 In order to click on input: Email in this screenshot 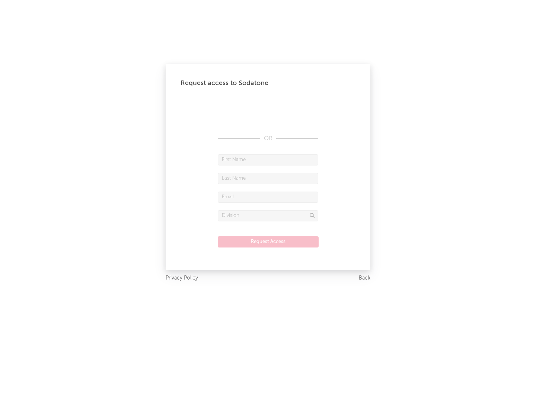, I will do `click(268, 197)`.